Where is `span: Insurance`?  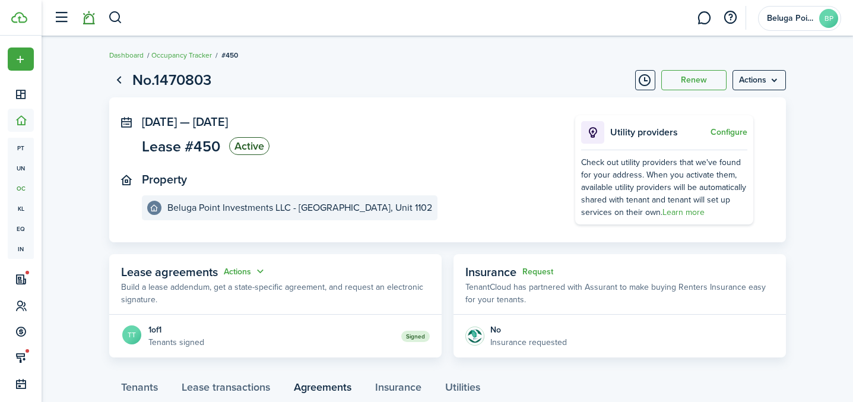
span: Insurance is located at coordinates (491, 272).